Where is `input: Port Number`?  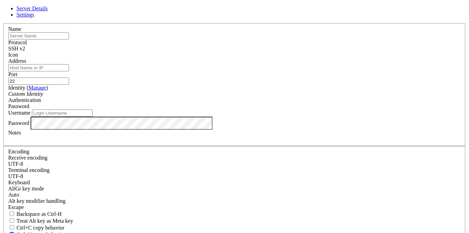 input: Port Number is located at coordinates (38, 81).